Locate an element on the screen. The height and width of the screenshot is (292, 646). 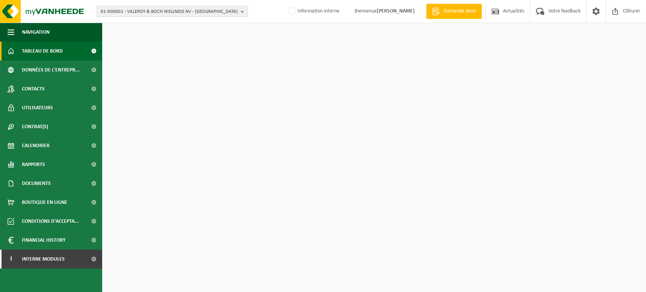
span: Rapports is located at coordinates (33, 165).